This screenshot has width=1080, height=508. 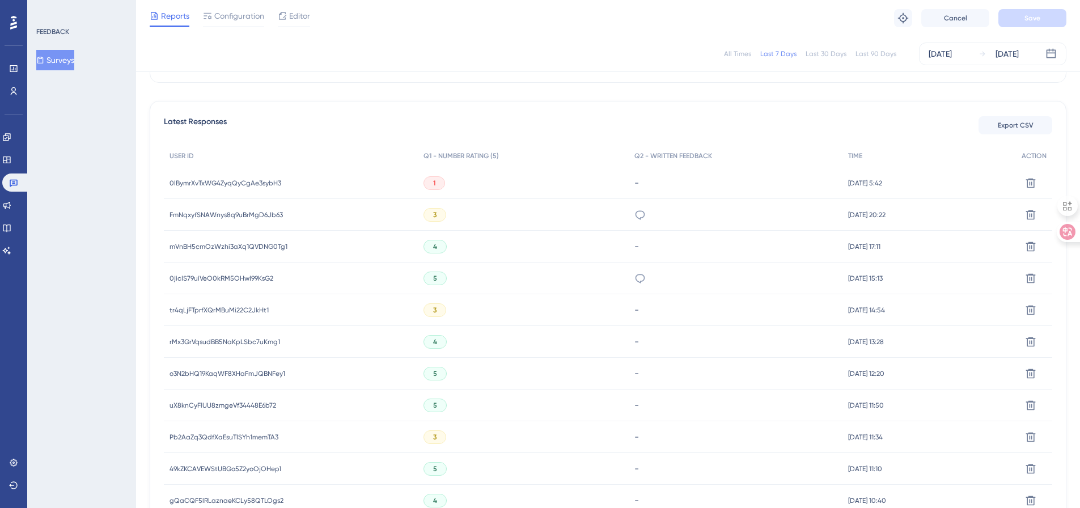 What do you see at coordinates (299, 16) in the screenshot?
I see `span: Editor` at bounding box center [299, 16].